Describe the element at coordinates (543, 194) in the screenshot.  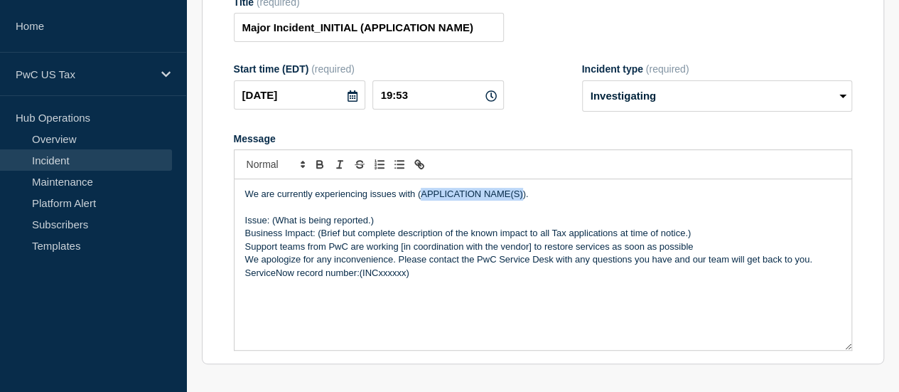
I see `p: We are currently experiencing issues with (APPLICATION NAME(S)).` at that location.